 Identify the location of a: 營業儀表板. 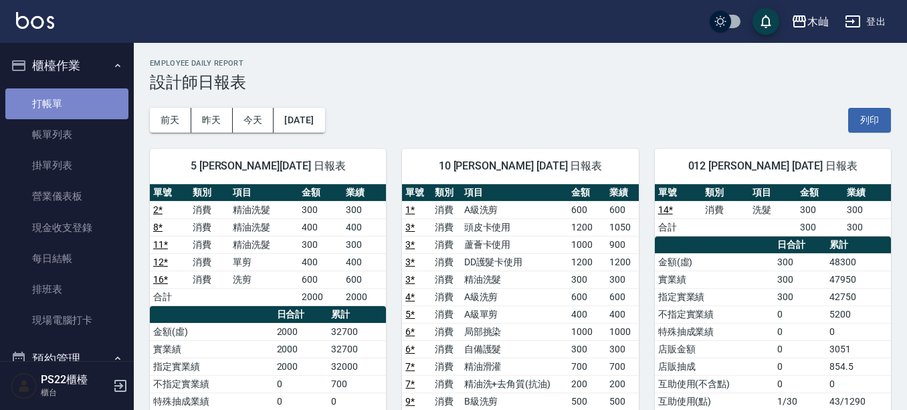
(67, 196).